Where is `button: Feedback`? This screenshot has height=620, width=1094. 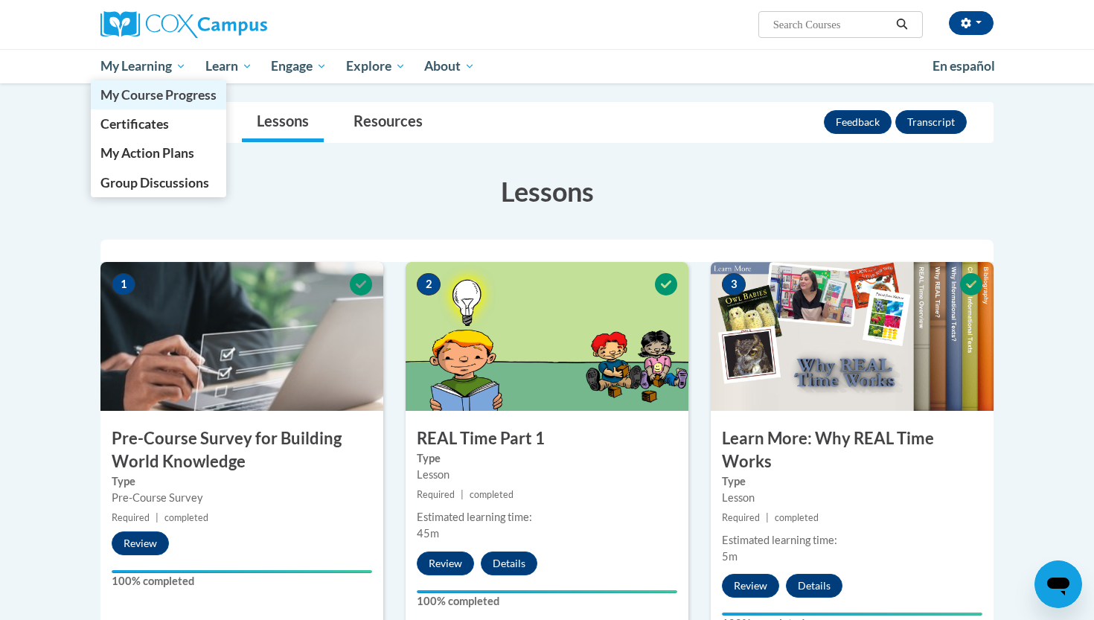 button: Feedback is located at coordinates (857, 122).